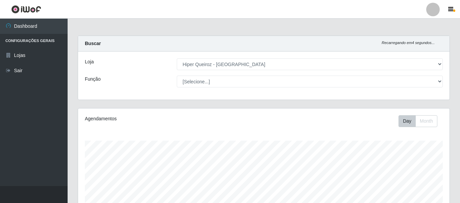  What do you see at coordinates (26, 9) in the screenshot?
I see `img: CoreUI Logo` at bounding box center [26, 9].